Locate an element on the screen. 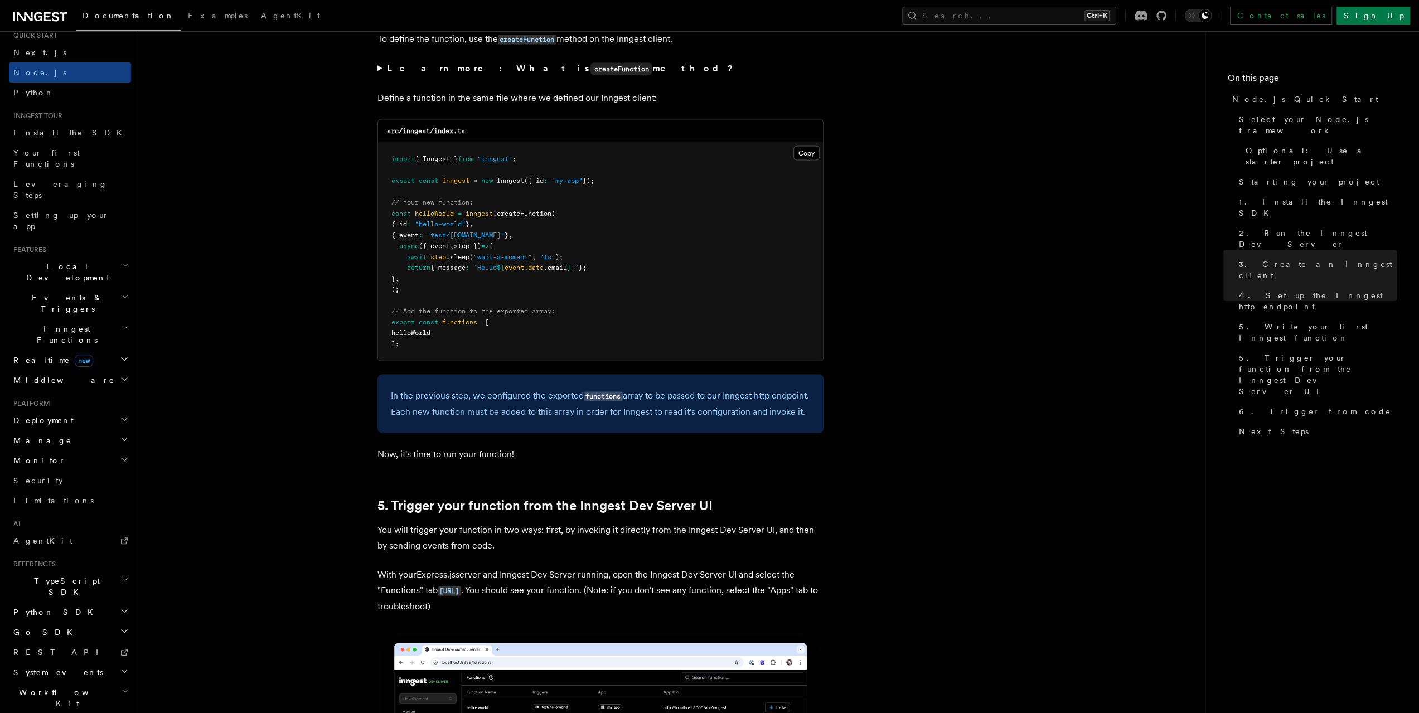  span: Python SDK is located at coordinates (54, 612).